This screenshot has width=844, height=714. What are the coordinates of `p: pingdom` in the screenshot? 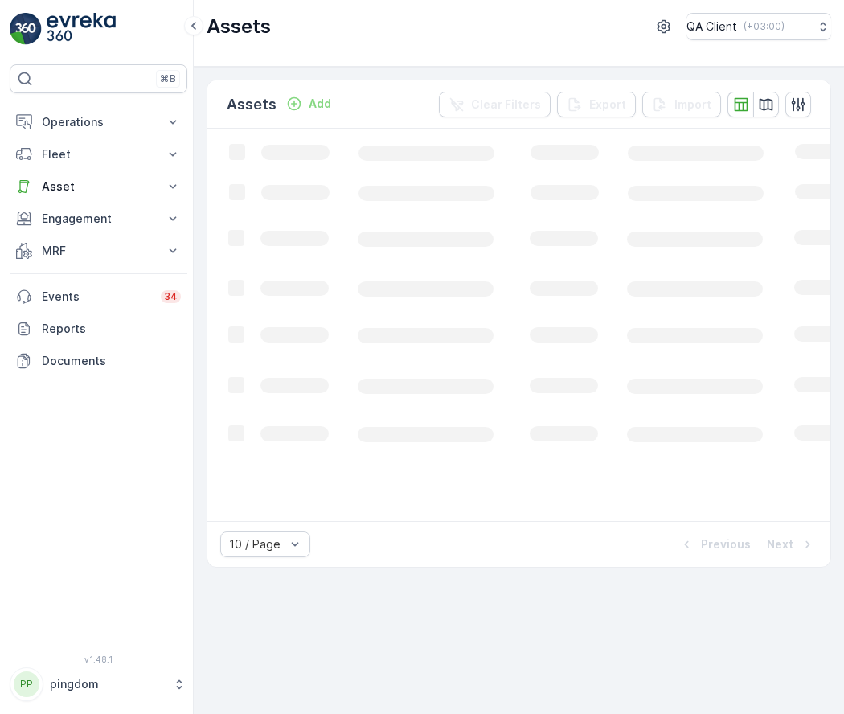 It's located at (107, 684).